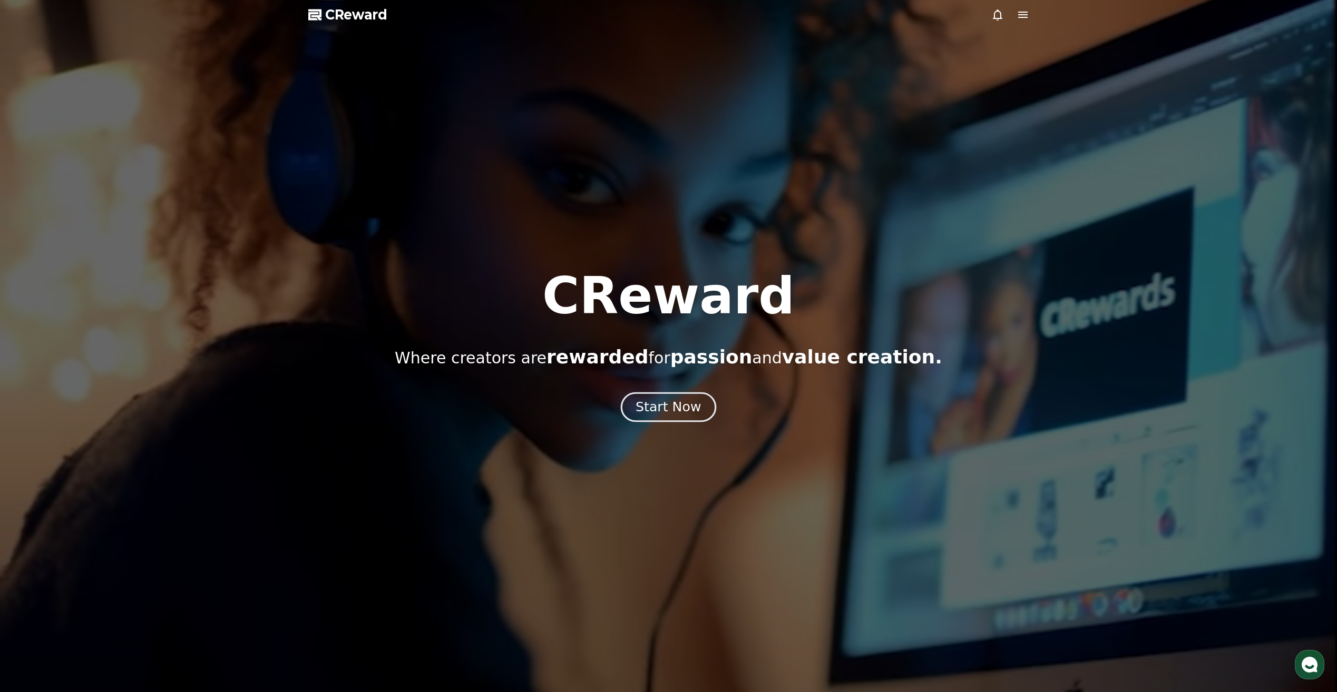 Image resolution: width=1337 pixels, height=692 pixels. What do you see at coordinates (668, 408) in the screenshot?
I see `a: Start Now` at bounding box center [668, 408].